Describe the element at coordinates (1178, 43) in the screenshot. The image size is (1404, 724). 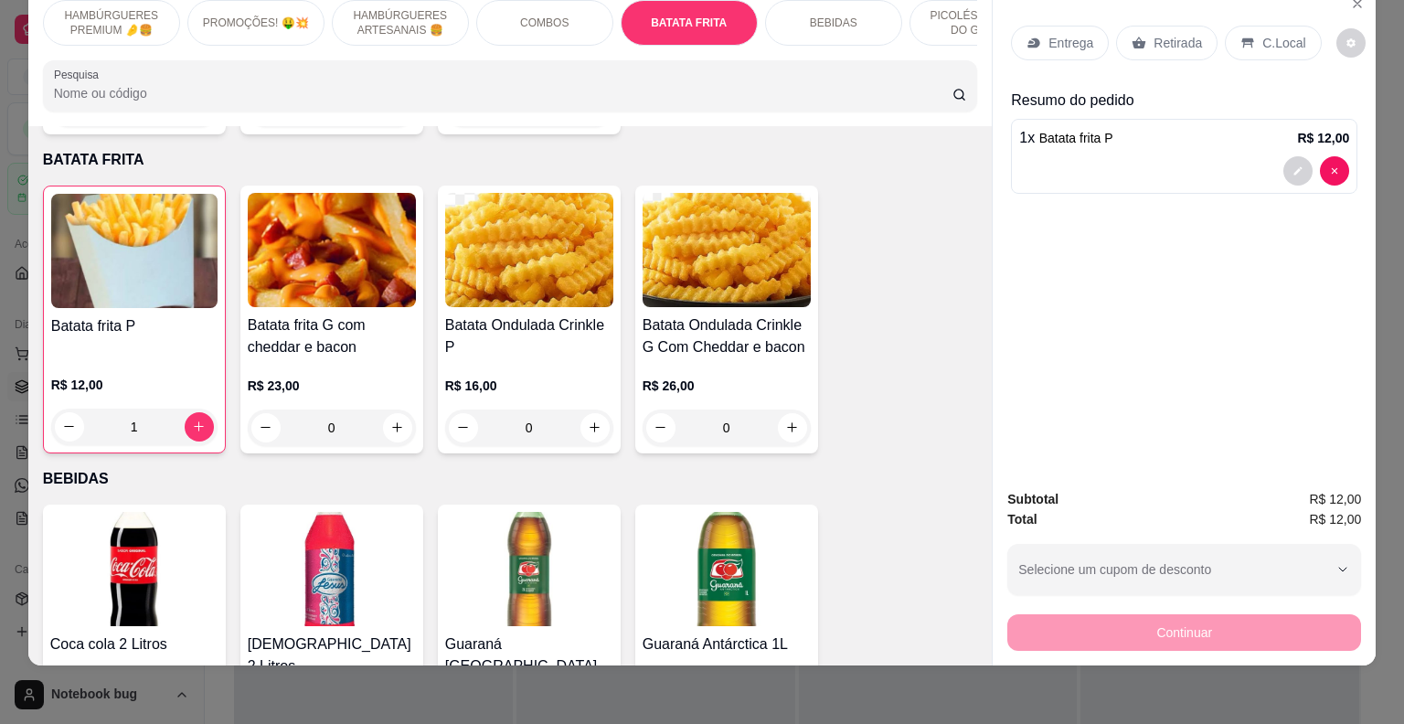
I see `p: Retirada` at that location.